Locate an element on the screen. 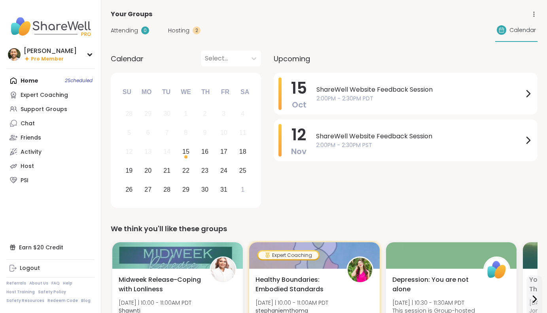  div: Not available Monday, October 13th, 2025 is located at coordinates (148, 152).